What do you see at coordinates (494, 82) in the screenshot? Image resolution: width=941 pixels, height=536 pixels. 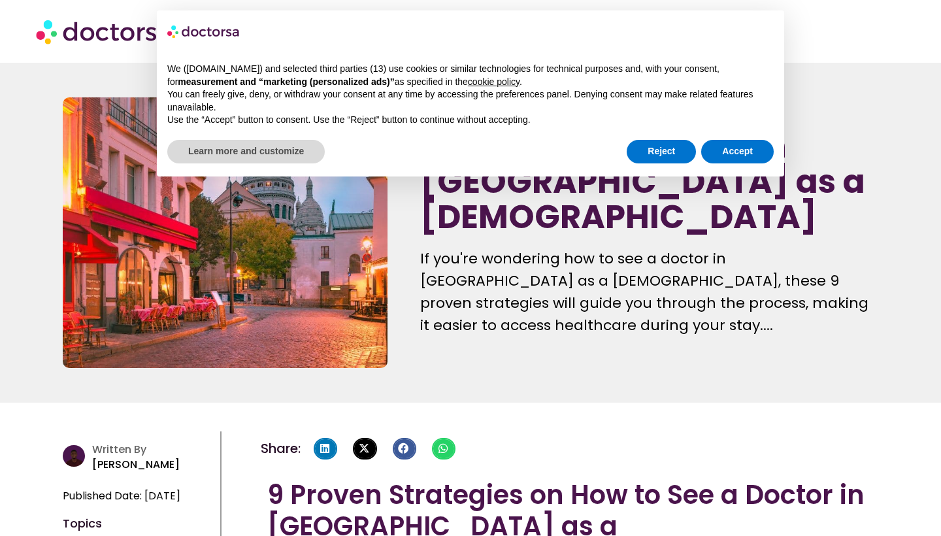 I see `a: cookie policy` at bounding box center [494, 82].